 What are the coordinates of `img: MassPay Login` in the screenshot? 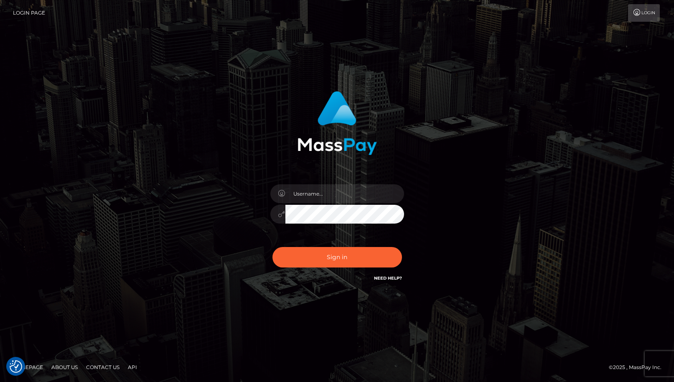 It's located at (337, 123).